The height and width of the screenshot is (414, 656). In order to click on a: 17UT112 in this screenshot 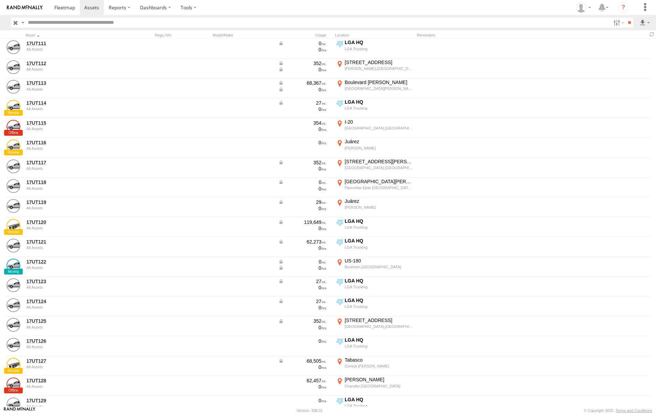, I will do `click(74, 63)`.